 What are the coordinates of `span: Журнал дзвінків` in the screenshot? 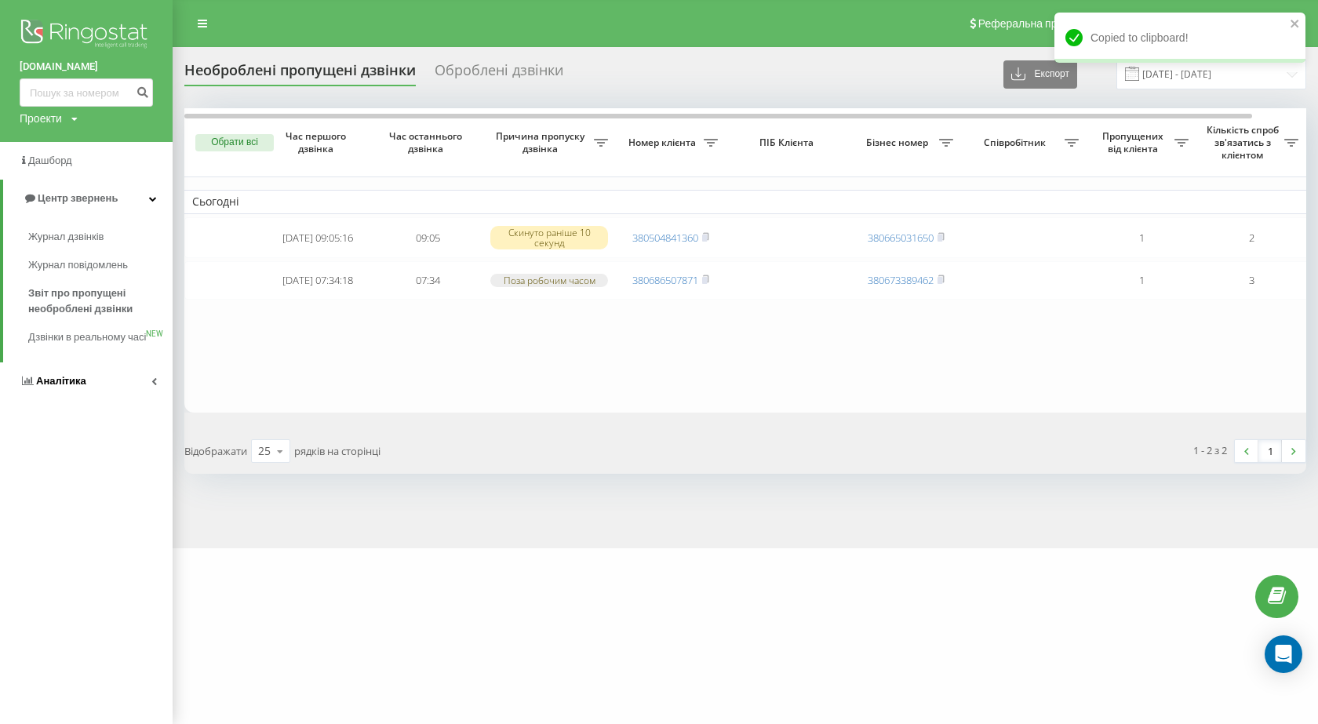 It's located at (66, 237).